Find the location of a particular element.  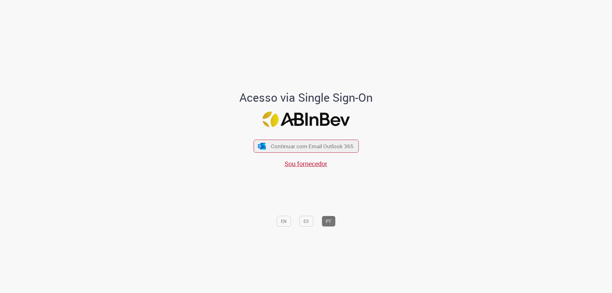

img: Logo ABInBev is located at coordinates (306, 119).